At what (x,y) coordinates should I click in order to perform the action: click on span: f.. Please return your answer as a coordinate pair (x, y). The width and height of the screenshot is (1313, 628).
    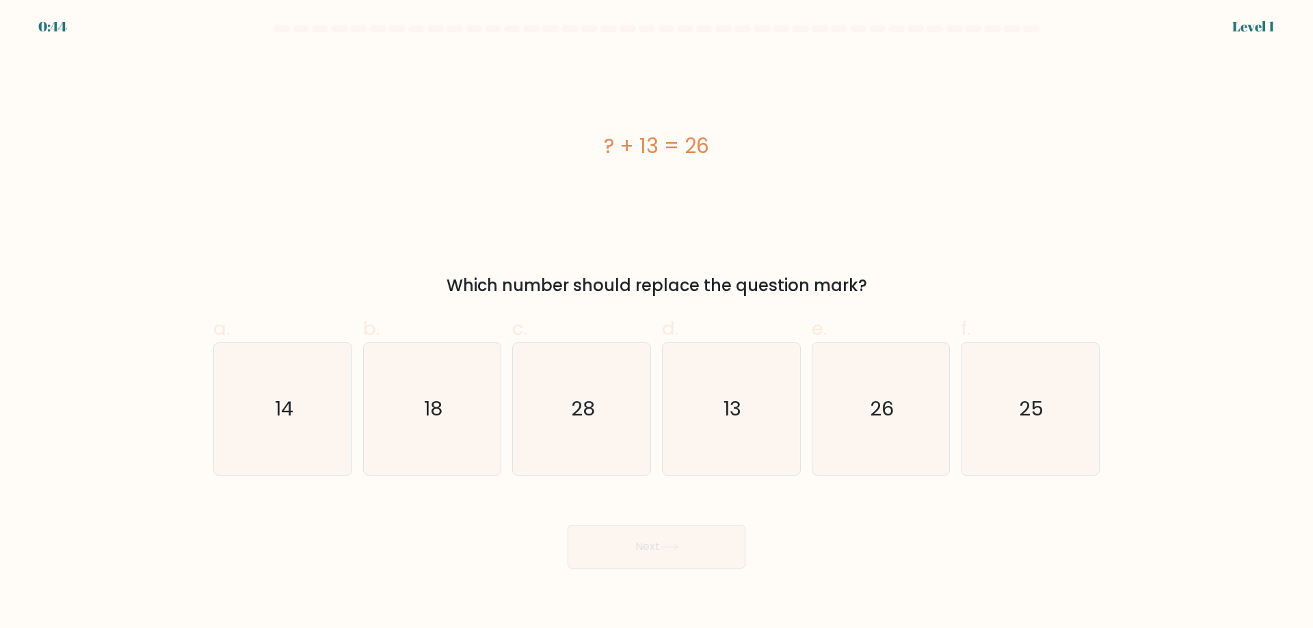
    Looking at the image, I should click on (965, 328).